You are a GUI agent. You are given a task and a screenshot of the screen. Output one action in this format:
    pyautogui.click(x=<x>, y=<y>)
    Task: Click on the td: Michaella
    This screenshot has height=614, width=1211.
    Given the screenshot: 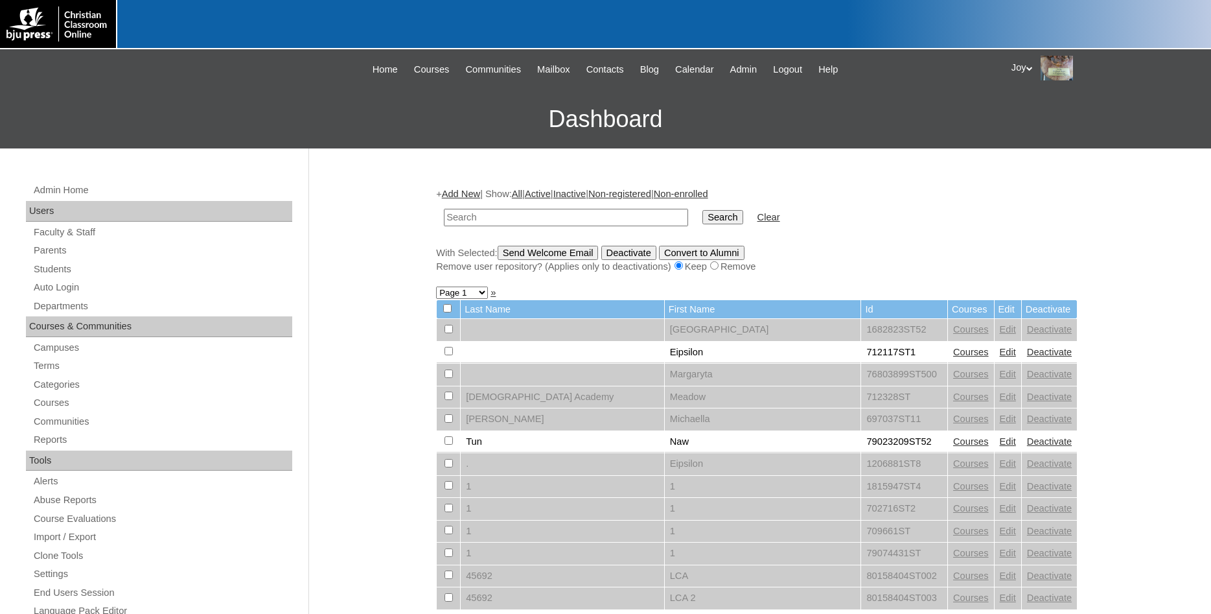 What is the action you would take?
    pyautogui.click(x=763, y=419)
    